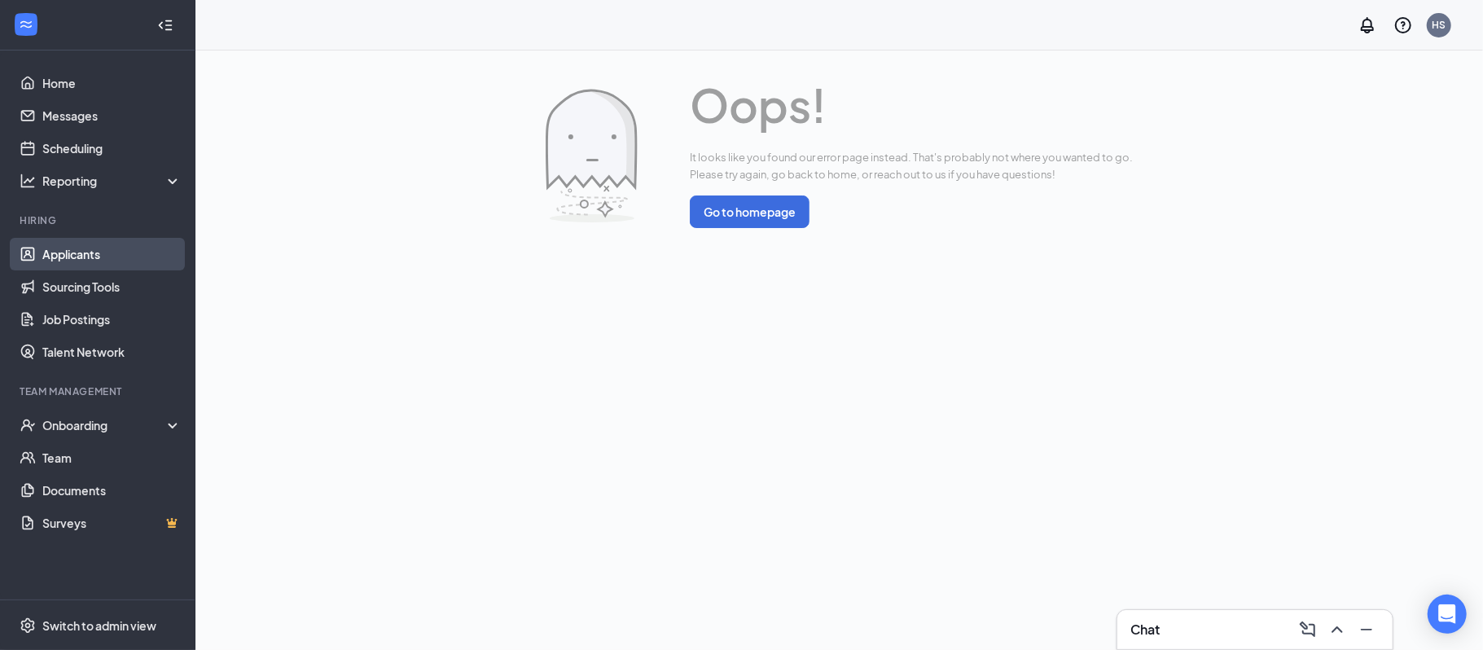 The width and height of the screenshot is (1483, 650). What do you see at coordinates (1145, 629) in the screenshot?
I see `h3: Chat` at bounding box center [1145, 629].